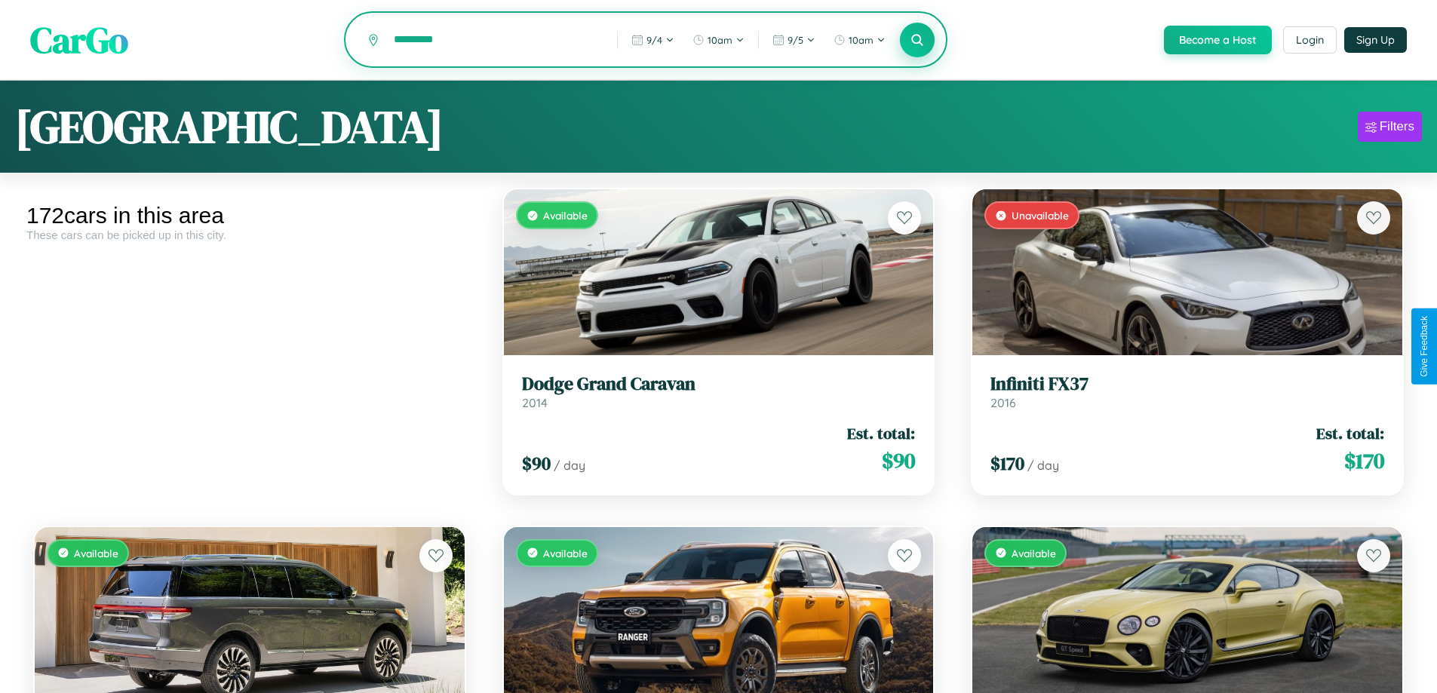 The height and width of the screenshot is (693, 1437). Describe the element at coordinates (1040, 215) in the screenshot. I see `span: Unavailable` at that location.